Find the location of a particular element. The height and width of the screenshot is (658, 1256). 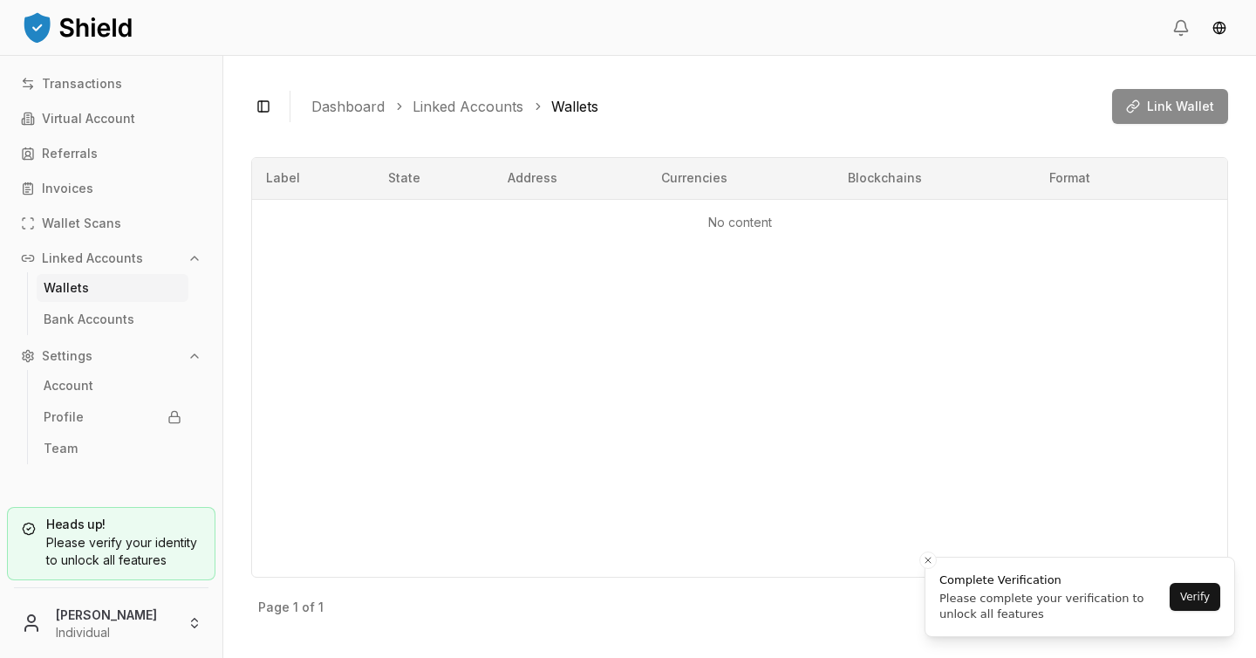

a: Referrals is located at coordinates (111, 153).